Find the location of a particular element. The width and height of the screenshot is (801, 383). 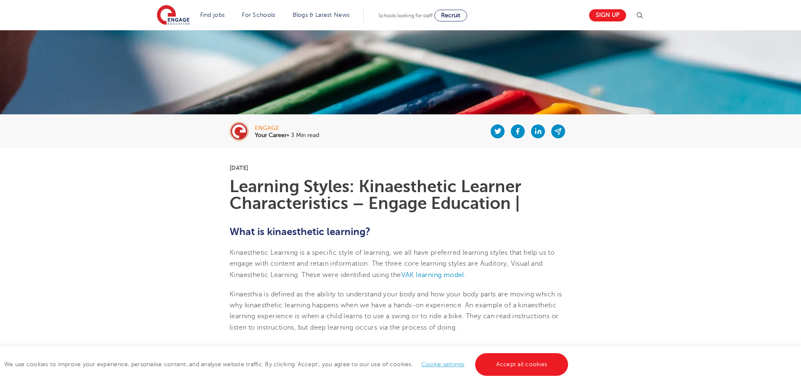

span: Schools looking for staff is located at coordinates (406, 16).